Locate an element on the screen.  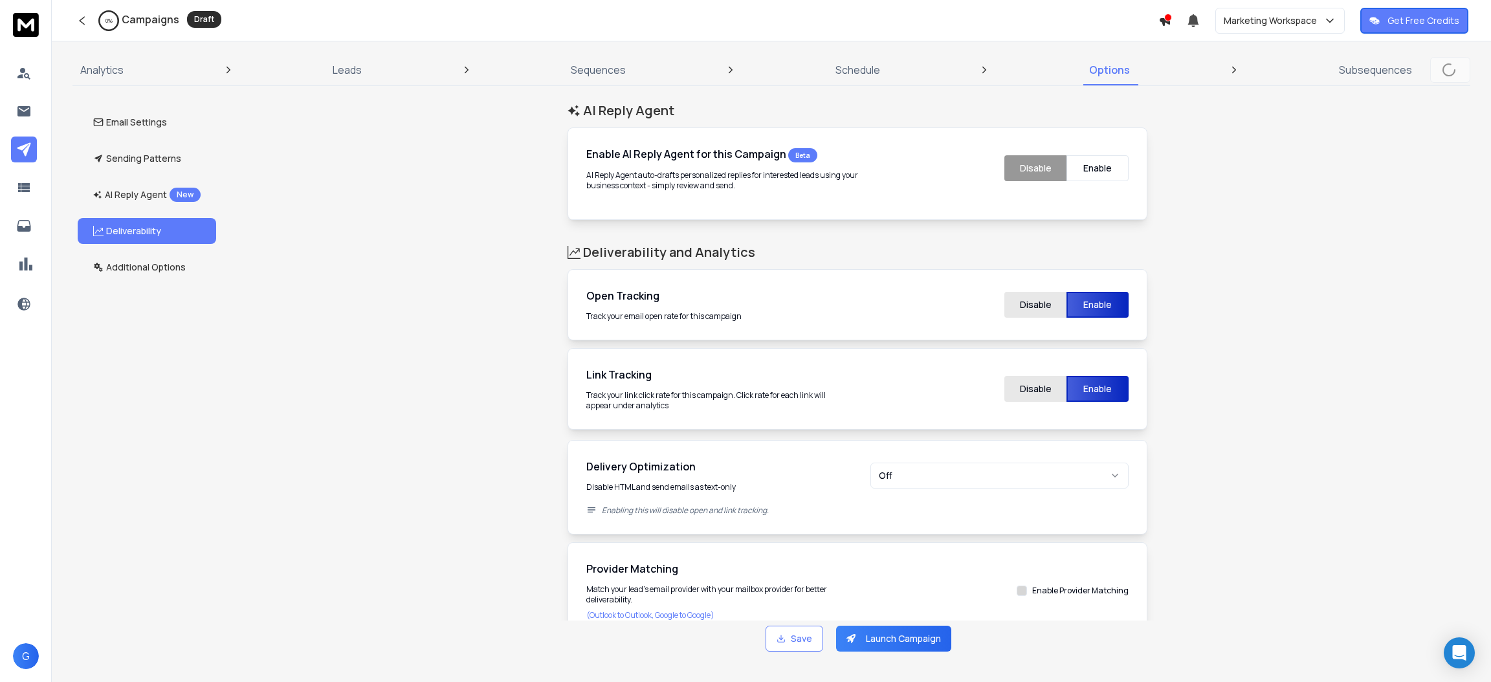
img: tab_domain_overview_orange.svg is located at coordinates (40, 87).